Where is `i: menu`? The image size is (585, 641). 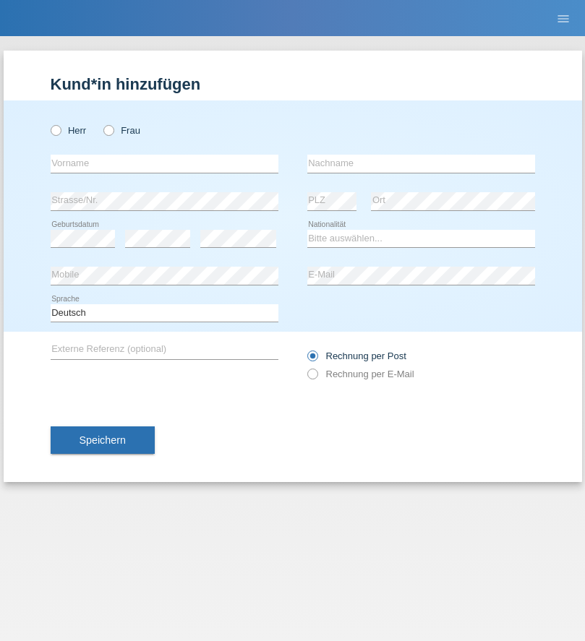 i: menu is located at coordinates (563, 19).